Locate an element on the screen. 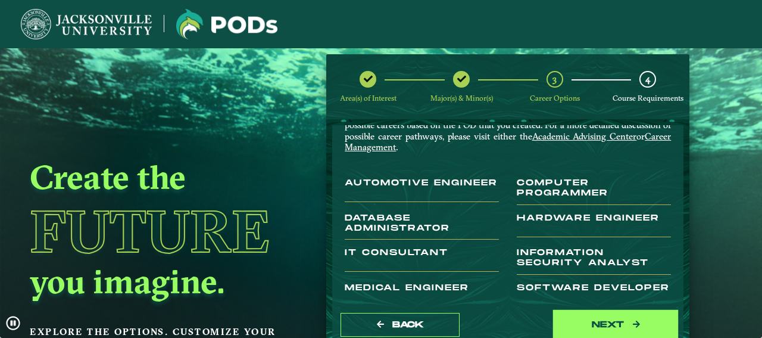 The image size is (762, 338). span: Area(s) of Interest is located at coordinates (368, 98).